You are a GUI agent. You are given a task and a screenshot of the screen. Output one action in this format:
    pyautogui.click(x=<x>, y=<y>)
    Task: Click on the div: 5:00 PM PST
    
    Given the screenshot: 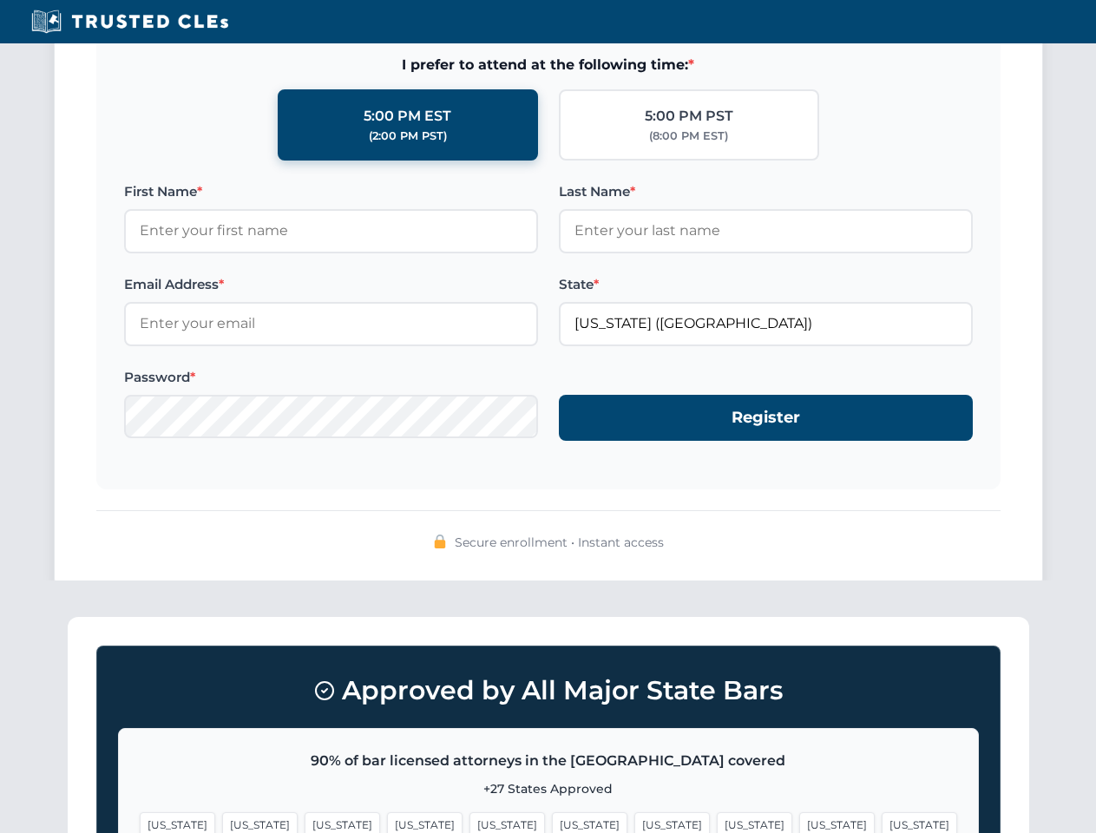 What is the action you would take?
    pyautogui.click(x=689, y=116)
    